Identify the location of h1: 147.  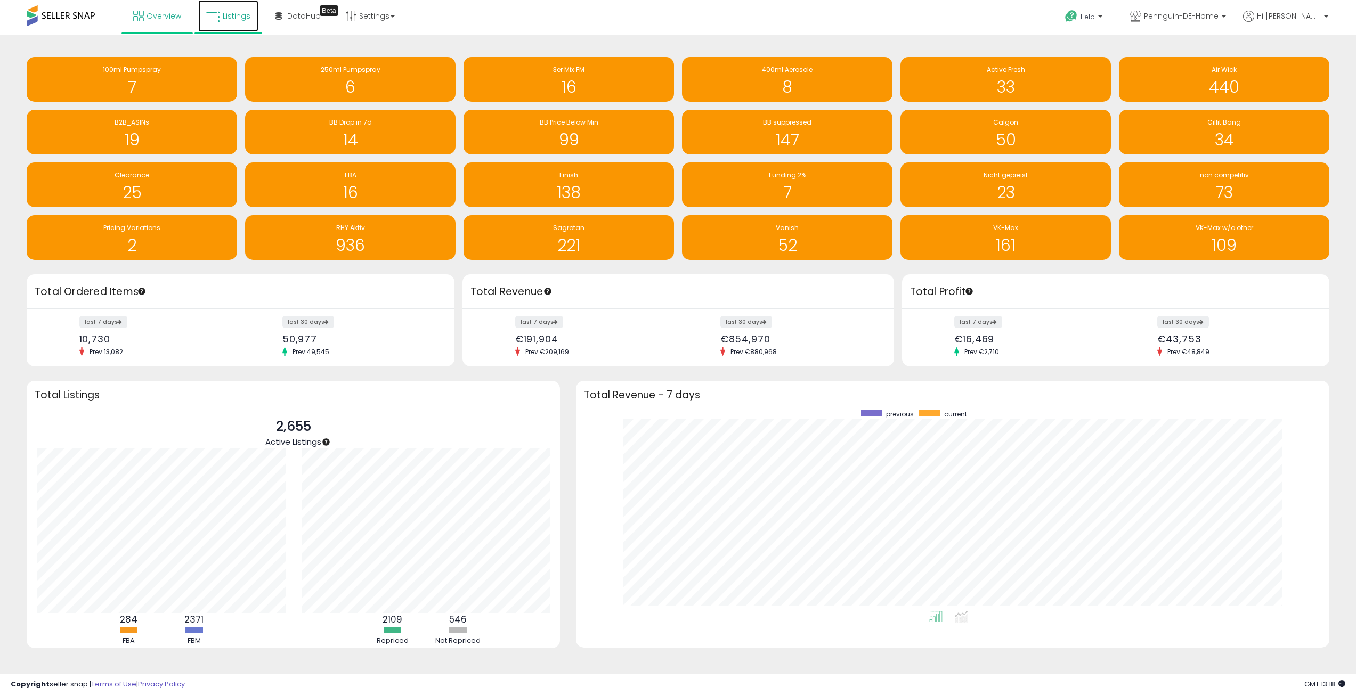
(787, 140).